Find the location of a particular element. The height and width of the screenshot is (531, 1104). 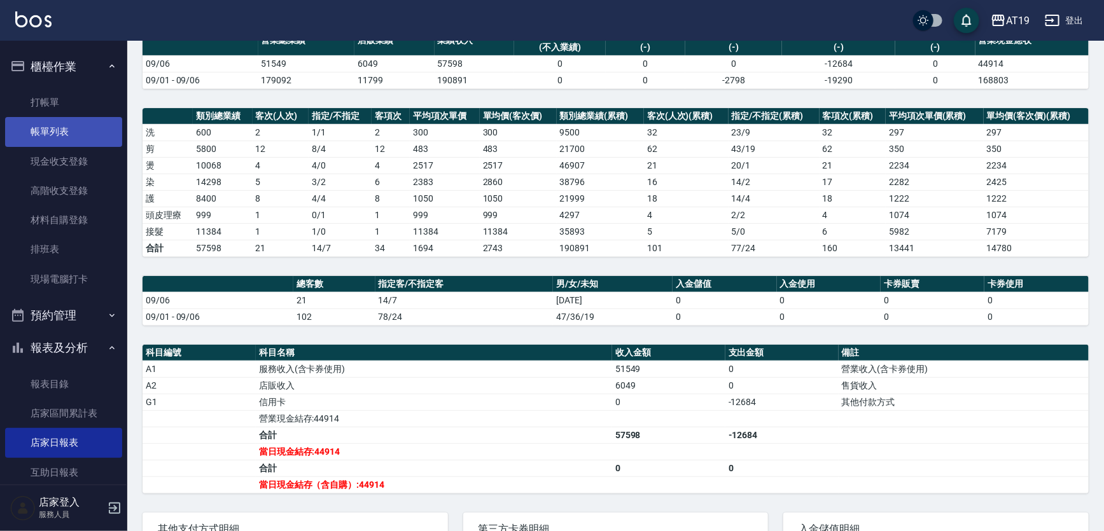

button: 櫃檯作業 is located at coordinates (64, 67).